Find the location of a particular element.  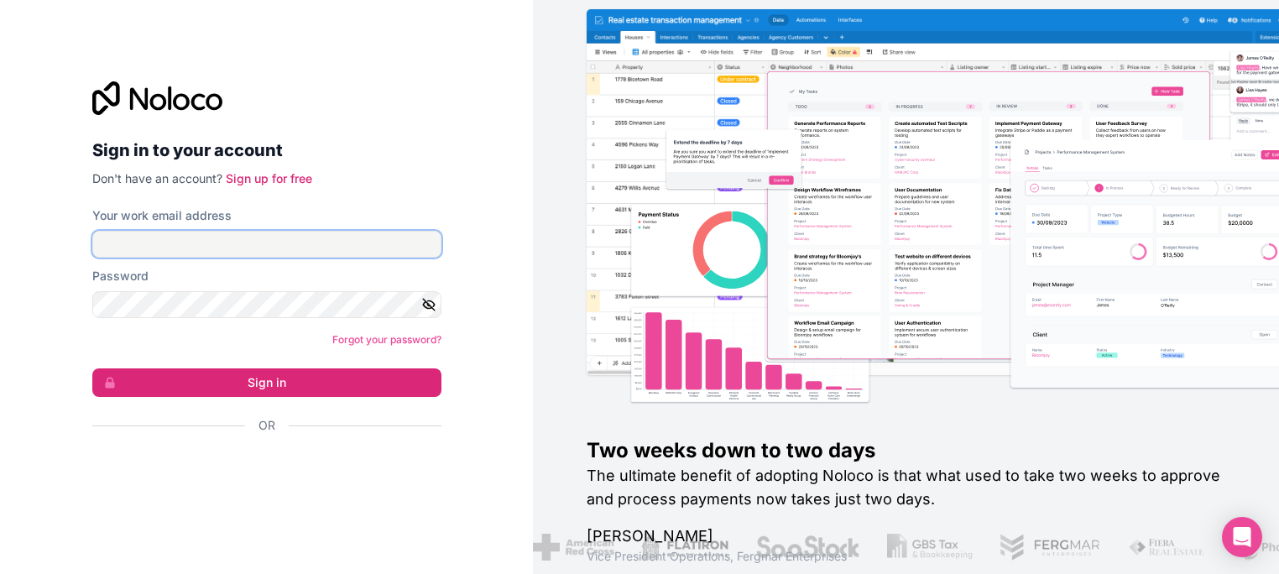

input: Email address is located at coordinates (267, 244).